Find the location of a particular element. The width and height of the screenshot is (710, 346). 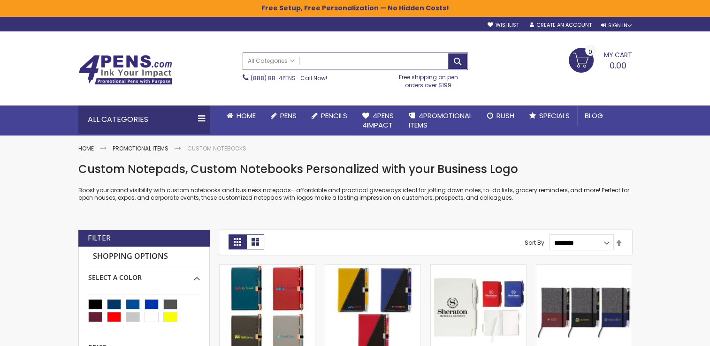

span: 0 is located at coordinates (591, 52).